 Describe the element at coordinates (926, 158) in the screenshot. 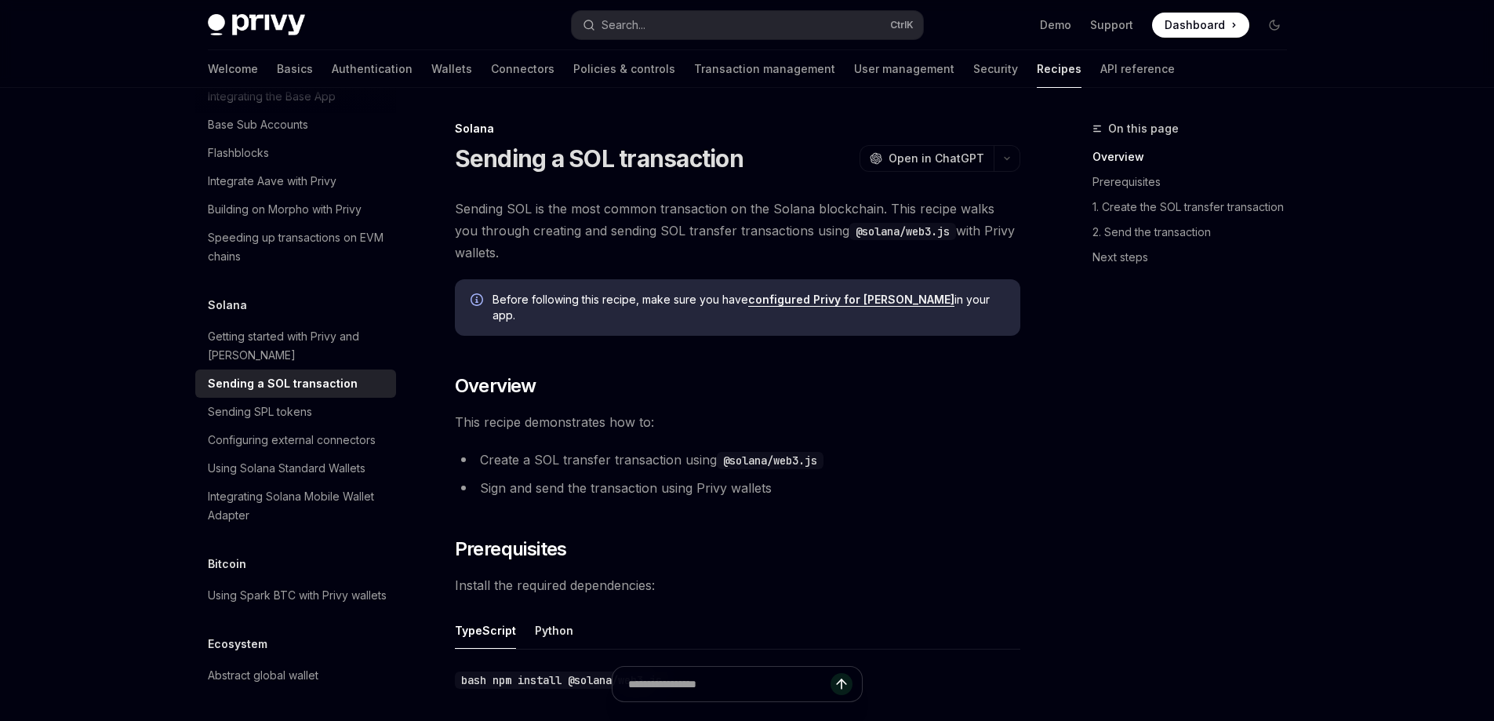

I see `button: Open in ChatGPT` at that location.